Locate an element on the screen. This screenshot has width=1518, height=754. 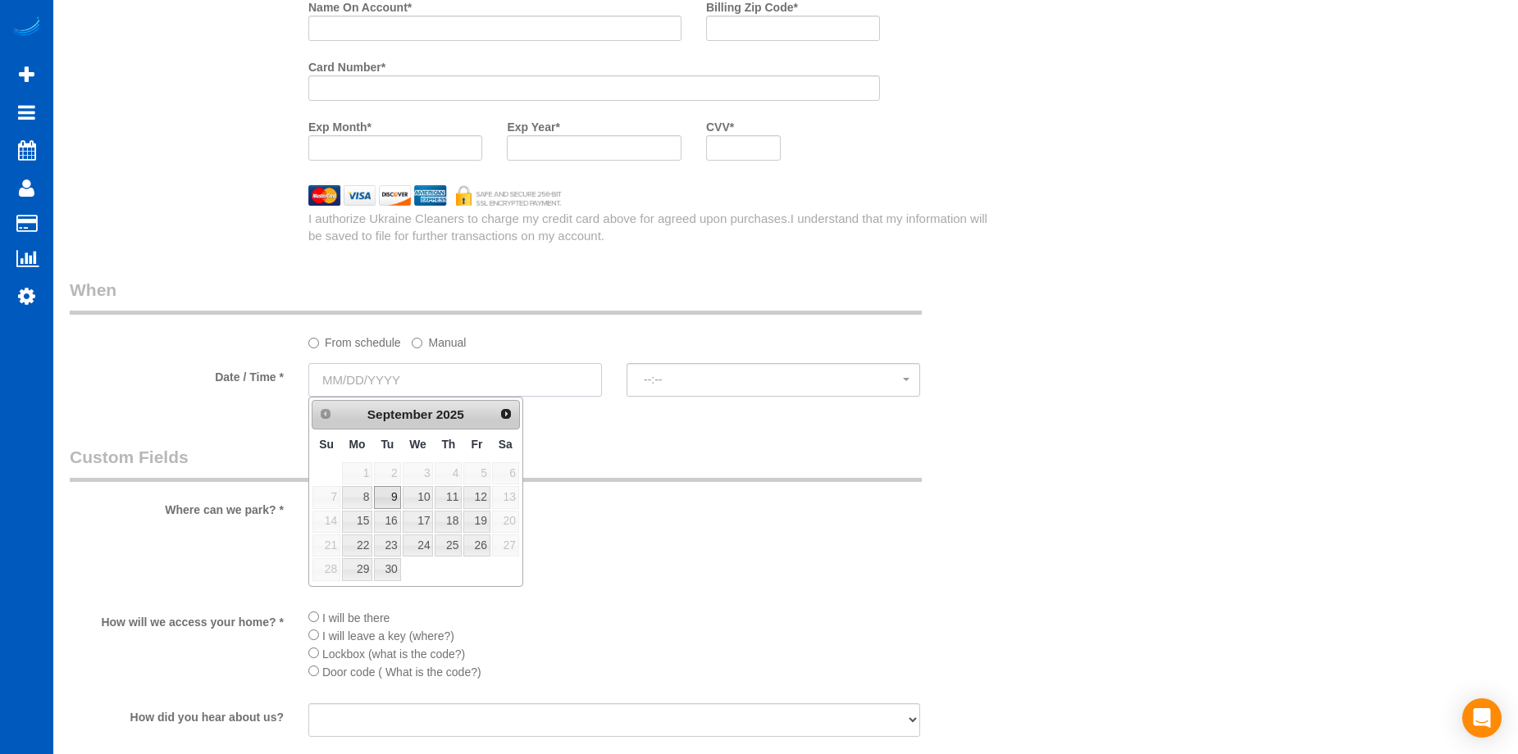
span: Prev is located at coordinates (326, 414).